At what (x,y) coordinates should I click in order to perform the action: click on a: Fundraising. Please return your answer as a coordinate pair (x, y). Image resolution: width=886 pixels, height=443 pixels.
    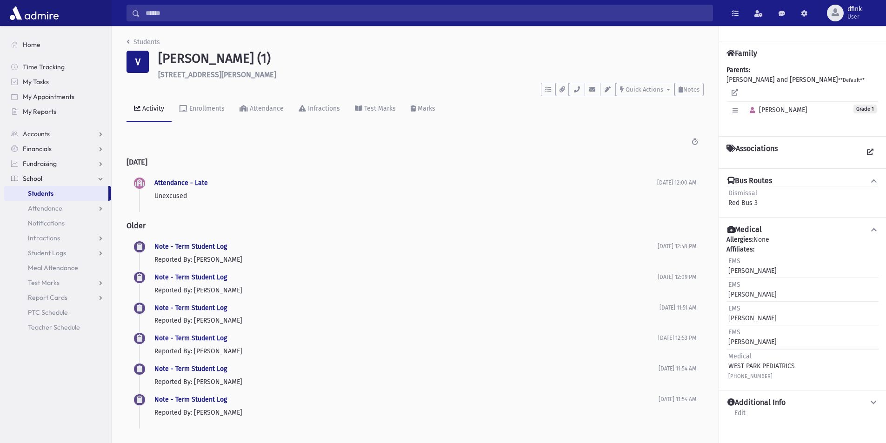
    Looking at the image, I should click on (57, 164).